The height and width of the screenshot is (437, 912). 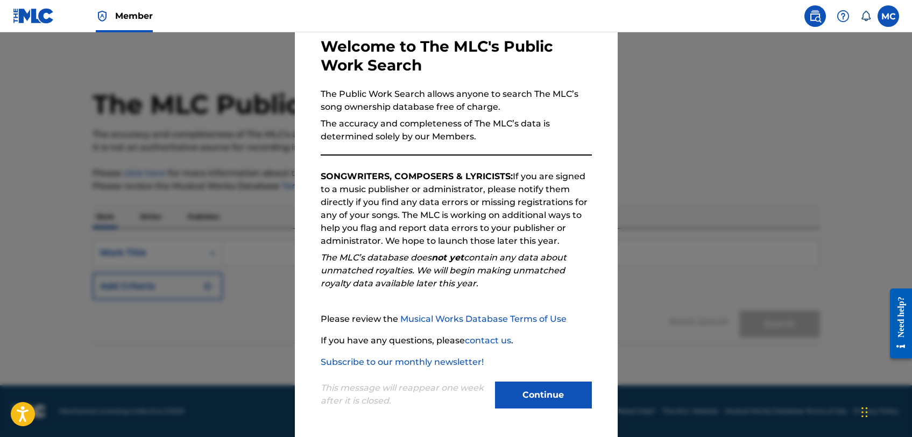 I want to click on p: The Public Work Search allows anyone to search The MLC’s song ownership database free of charge., so click(x=456, y=101).